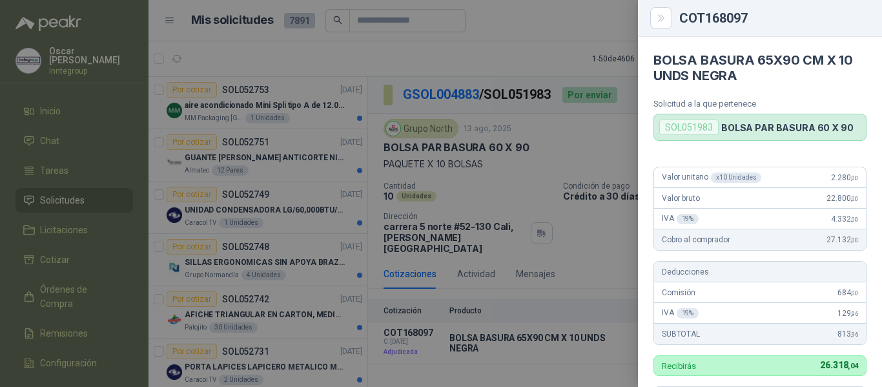 The image size is (882, 387). I want to click on div: COT168097, so click(773, 18).